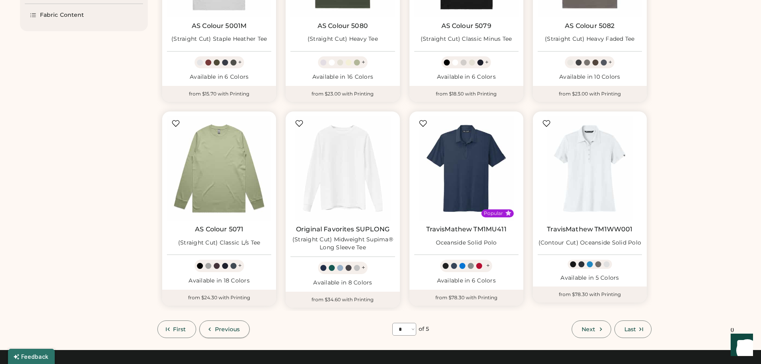  What do you see at coordinates (343, 39) in the screenshot?
I see `div: (Straight Cut) Heavy Tee` at bounding box center [343, 39].